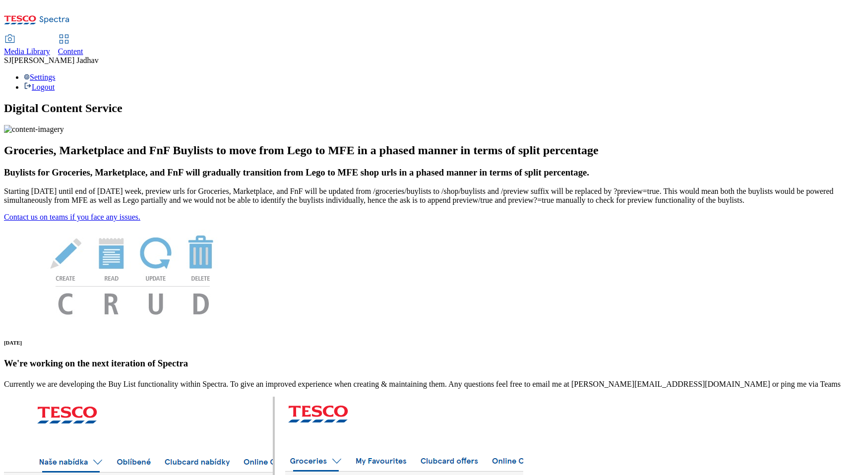 This screenshot has width=857, height=475. What do you see at coordinates (70, 46) in the screenshot?
I see `a: Content` at bounding box center [70, 46].